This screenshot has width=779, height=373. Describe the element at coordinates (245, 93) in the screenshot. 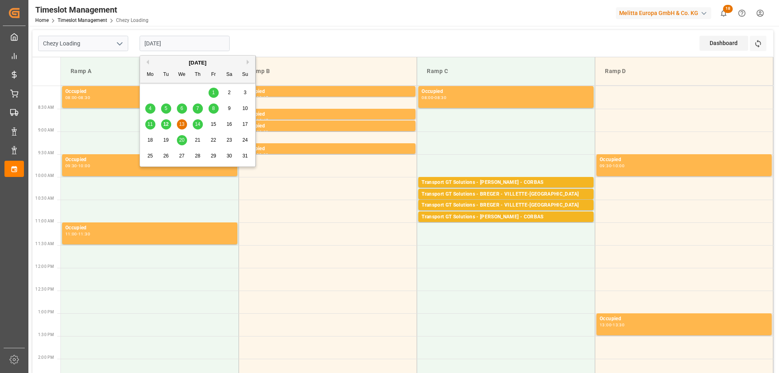

I see `span: 3` at that location.